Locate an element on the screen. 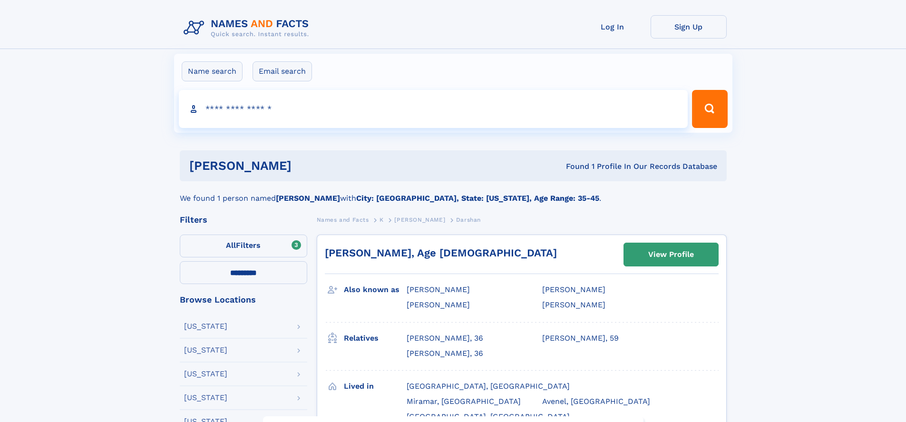 Image resolution: width=906 pixels, height=422 pixels. a: Names and Facts is located at coordinates (343, 219).